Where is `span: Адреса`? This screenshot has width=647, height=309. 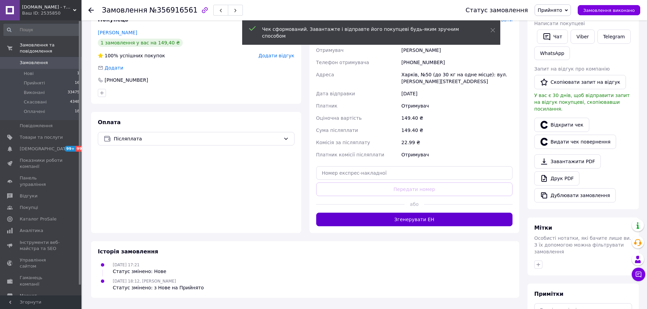
span: Адреса is located at coordinates (325, 75).